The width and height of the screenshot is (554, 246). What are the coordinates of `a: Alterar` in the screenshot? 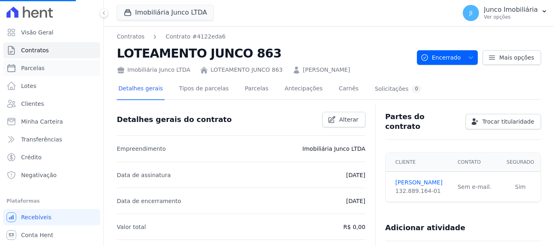 It's located at (344, 120).